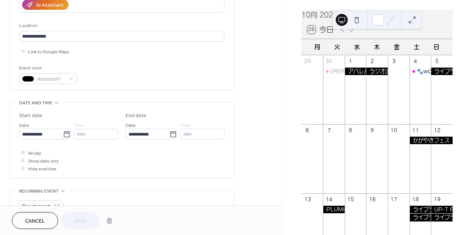  I want to click on div: 29, so click(307, 61).